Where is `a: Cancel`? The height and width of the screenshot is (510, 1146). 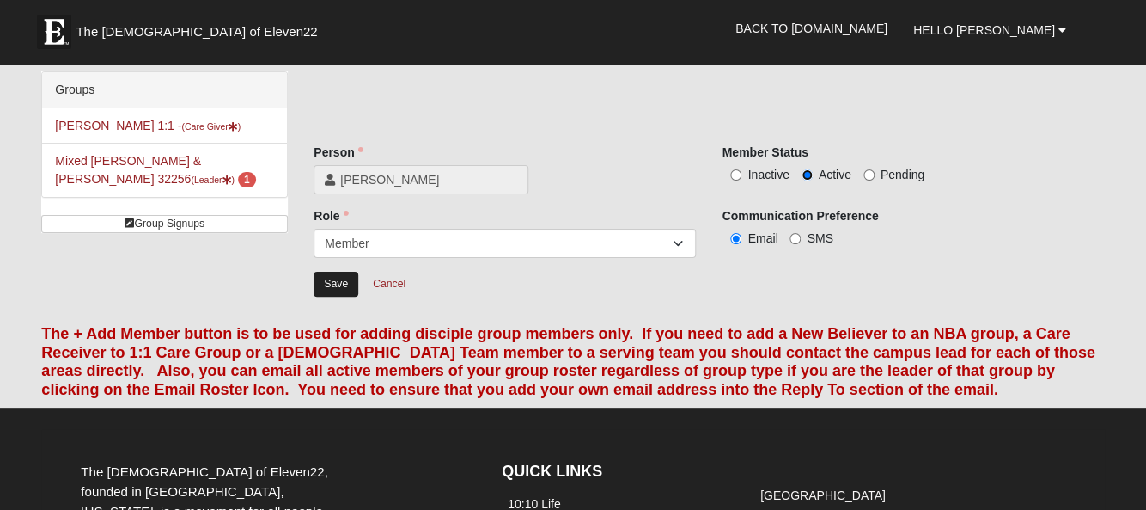
a: Cancel is located at coordinates (389, 284).